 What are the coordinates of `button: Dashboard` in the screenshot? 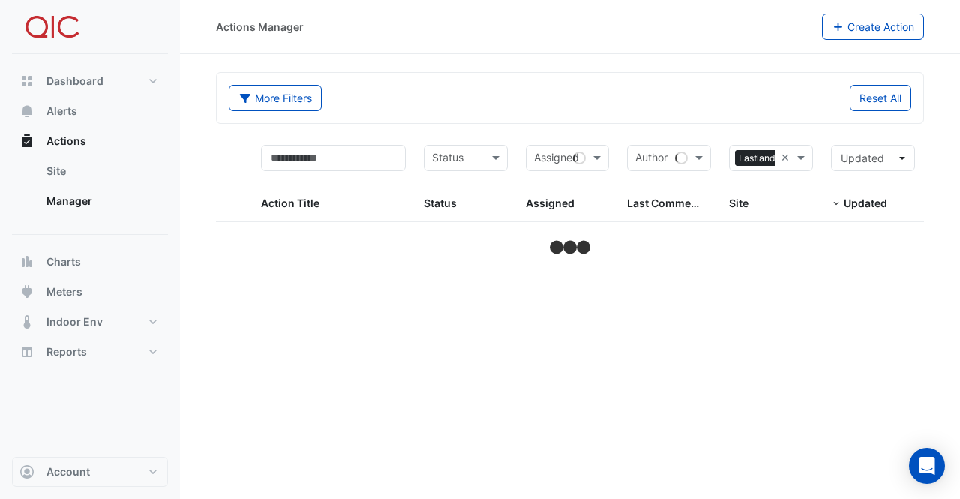 It's located at (90, 81).